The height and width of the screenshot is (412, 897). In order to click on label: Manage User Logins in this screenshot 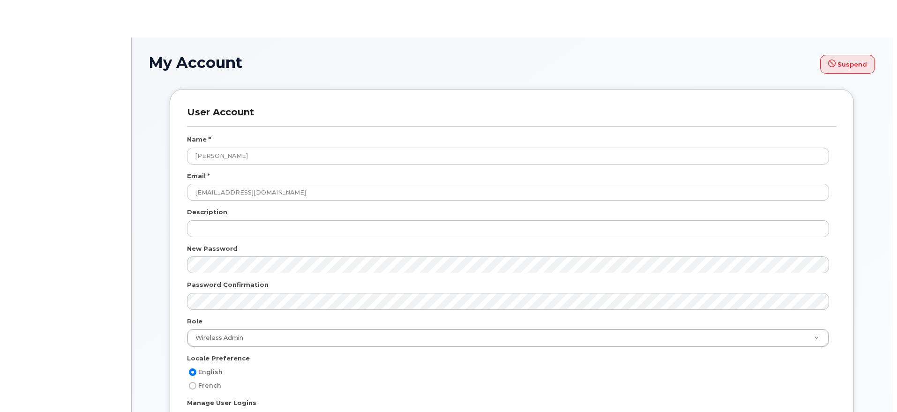, I will do `click(222, 402)`.